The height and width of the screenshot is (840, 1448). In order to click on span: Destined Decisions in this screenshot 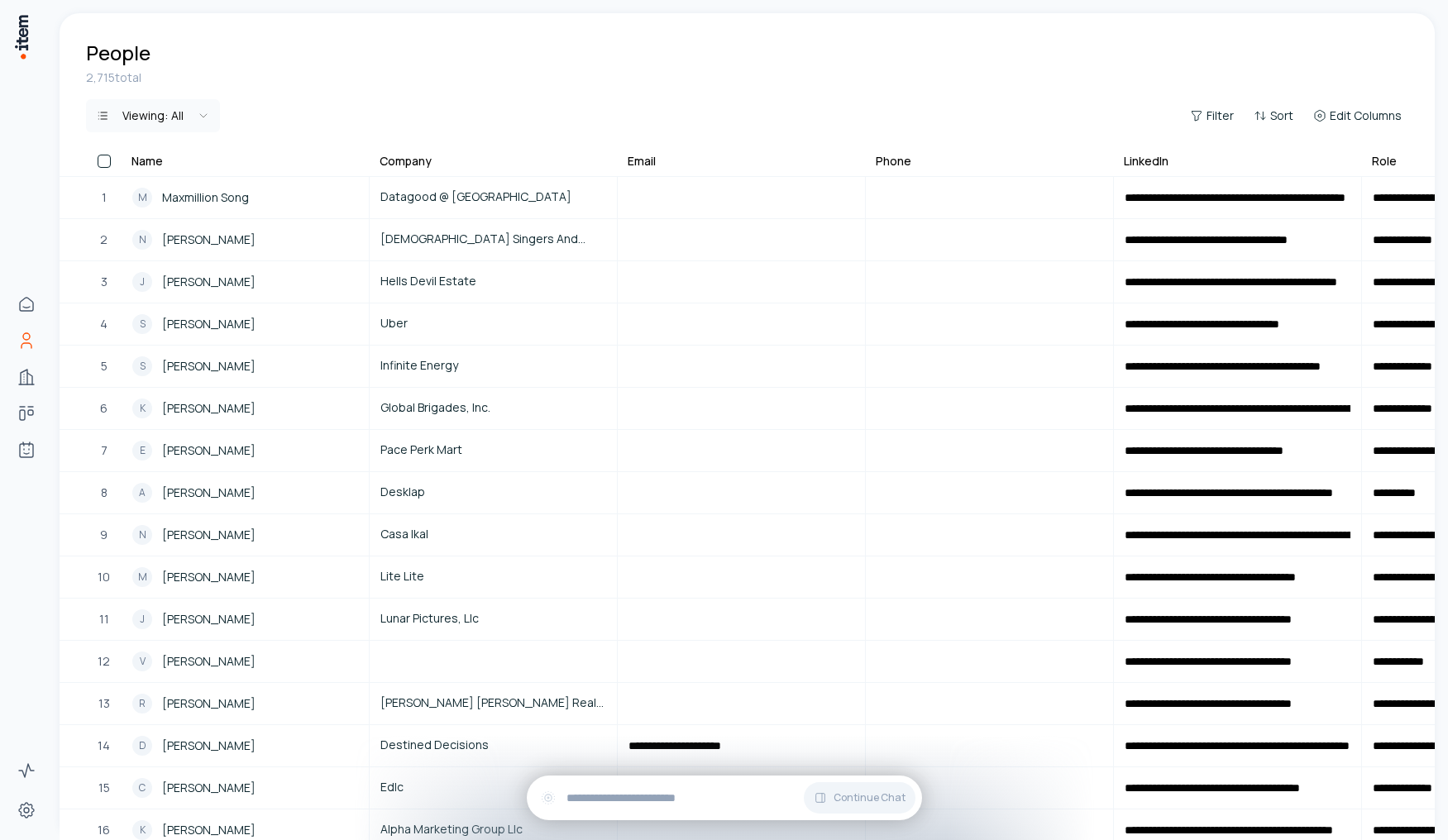, I will do `click(493, 746)`.